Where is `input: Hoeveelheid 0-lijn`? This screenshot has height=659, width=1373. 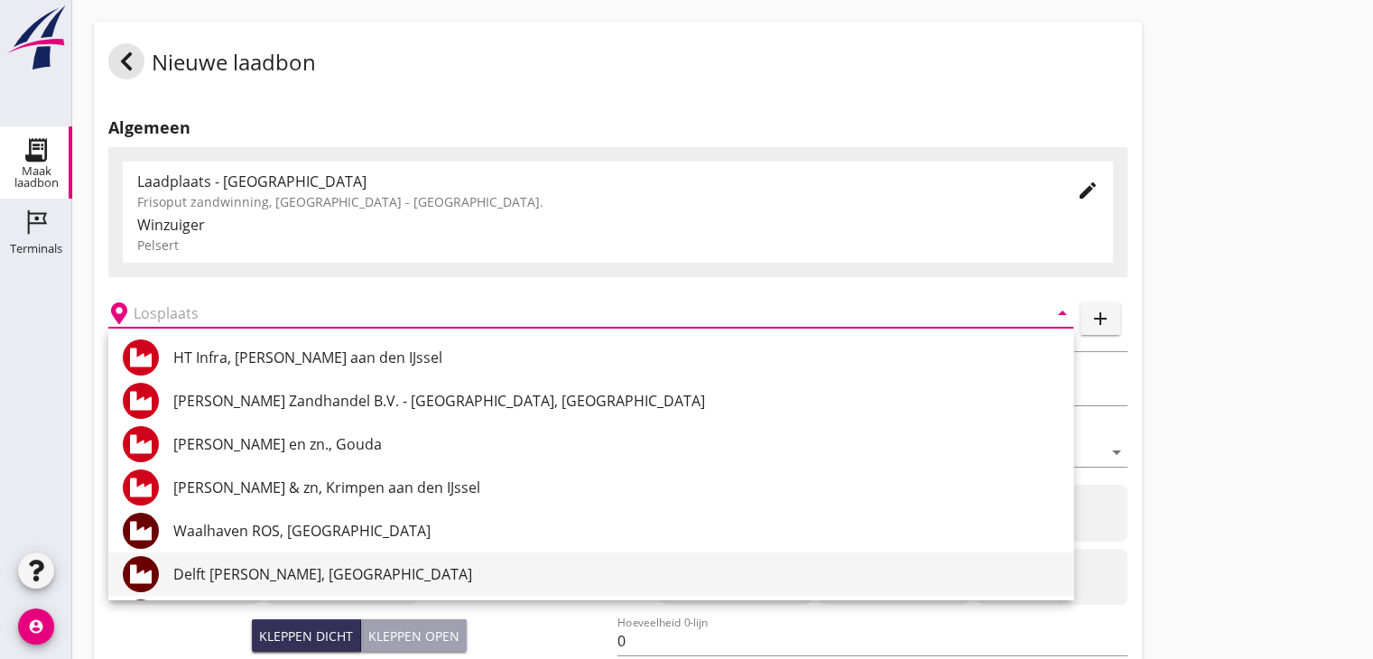 input: Hoeveelheid 0-lijn is located at coordinates (872, 641).